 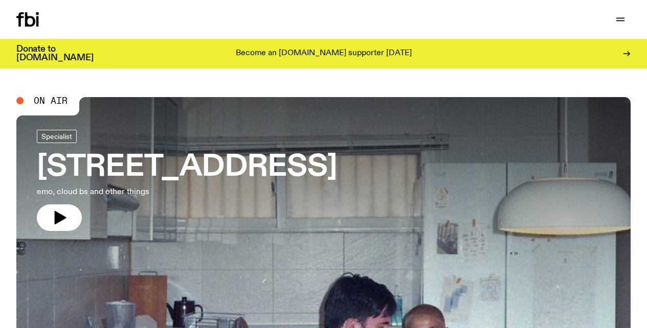 I want to click on p: emo, cloud bs and other things, so click(x=168, y=192).